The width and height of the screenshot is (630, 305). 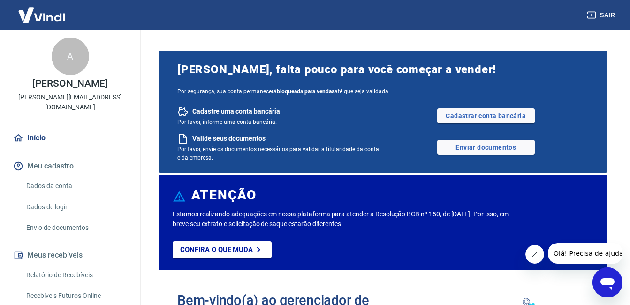 What do you see at coordinates (76, 228) in the screenshot?
I see `a: Envio de documentos` at bounding box center [76, 228].